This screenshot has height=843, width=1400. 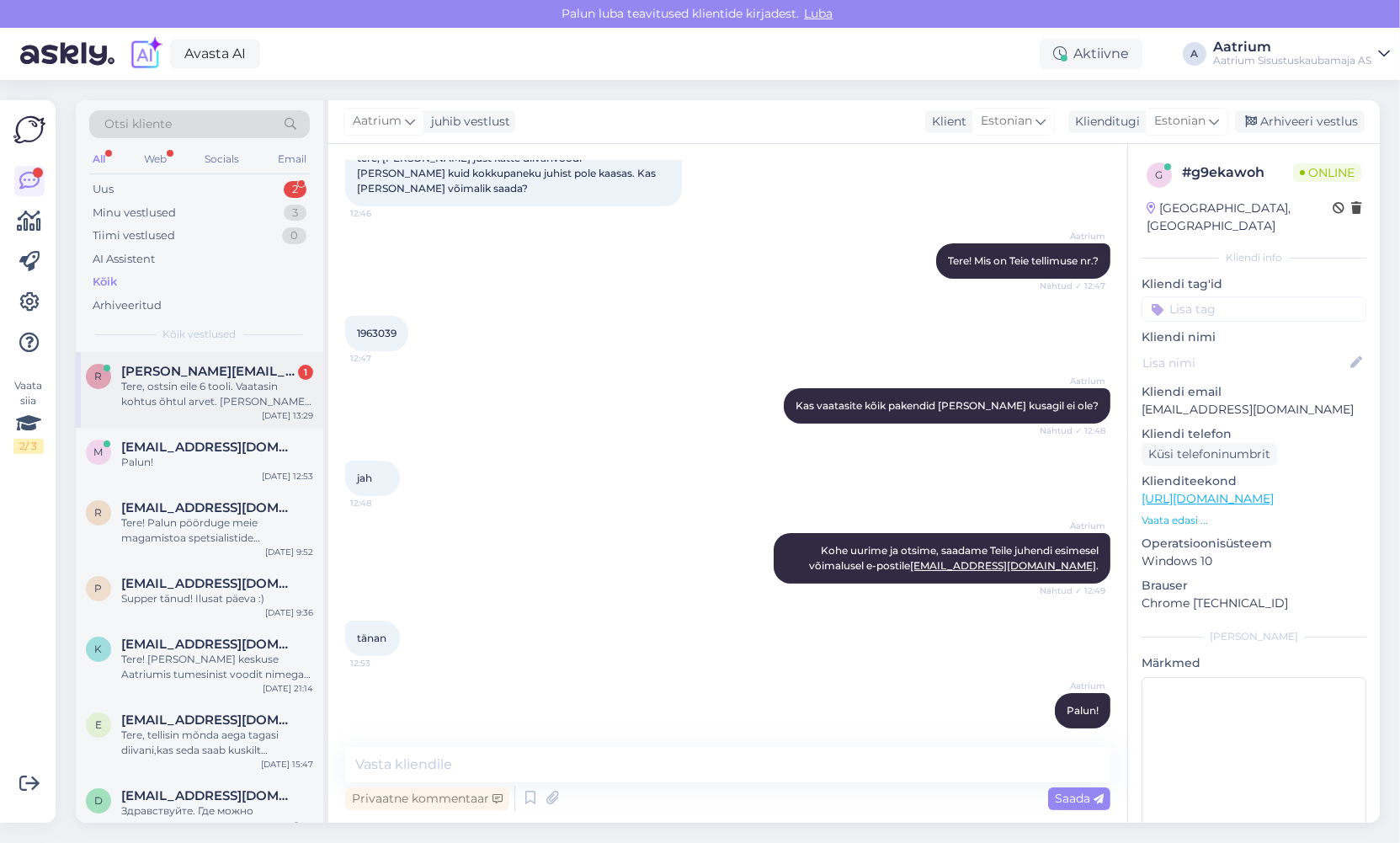 I want to click on span: jah, so click(x=364, y=477).